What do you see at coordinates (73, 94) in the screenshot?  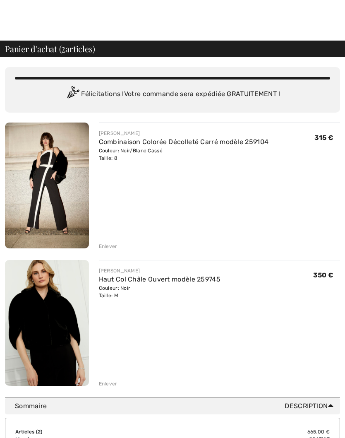 I see `img: Congratulation2.svg` at bounding box center [73, 94].